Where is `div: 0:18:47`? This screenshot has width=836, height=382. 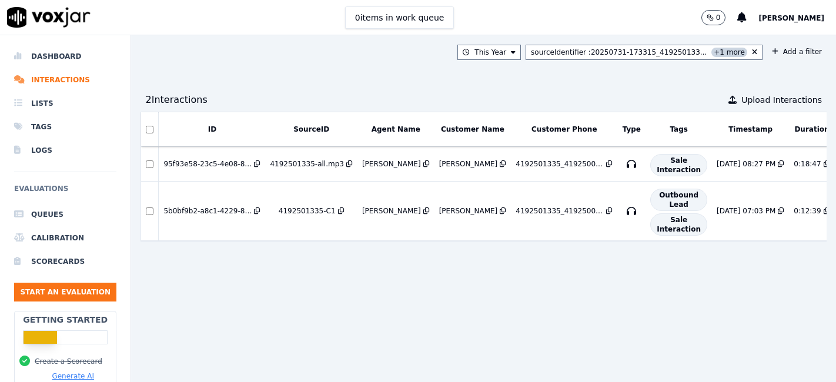 div: 0:18:47 is located at coordinates (807, 164).